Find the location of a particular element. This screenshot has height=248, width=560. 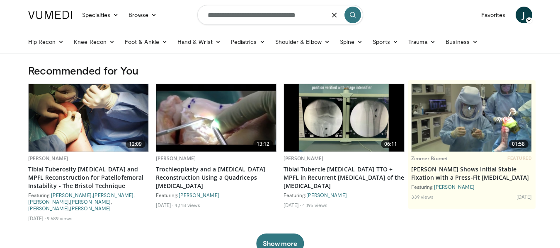

a: Shoulder & Elbow is located at coordinates (302, 42).